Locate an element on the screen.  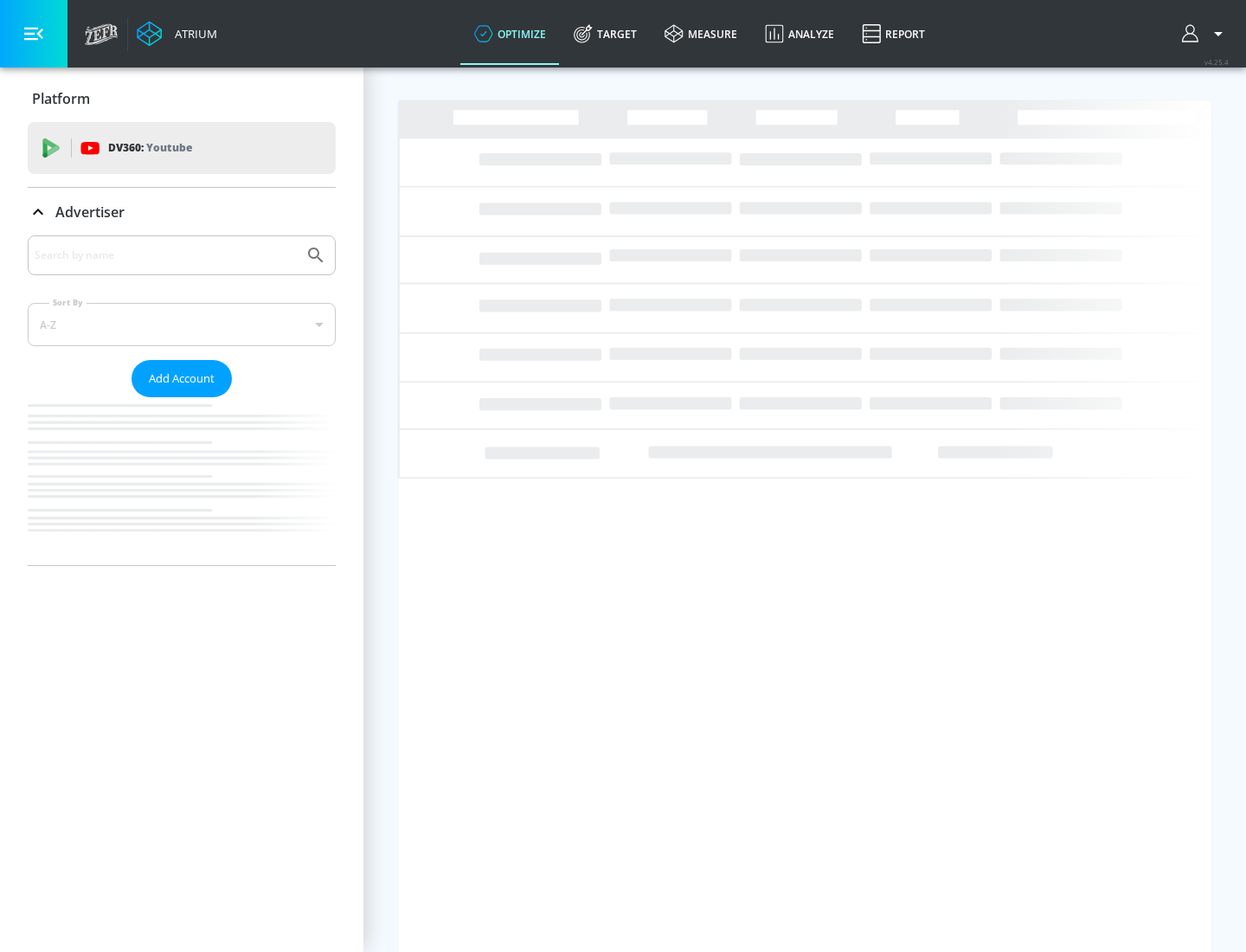
div: A-Z is located at coordinates (182, 324).